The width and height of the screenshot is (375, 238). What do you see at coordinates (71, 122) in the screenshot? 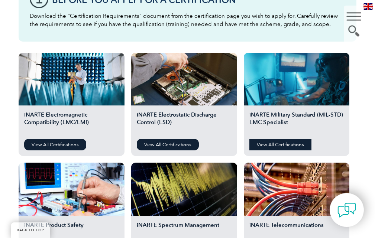
I see `h2: iNARTE Electromagnetic Compatibility (EMC/EMI)` at bounding box center [71, 122].